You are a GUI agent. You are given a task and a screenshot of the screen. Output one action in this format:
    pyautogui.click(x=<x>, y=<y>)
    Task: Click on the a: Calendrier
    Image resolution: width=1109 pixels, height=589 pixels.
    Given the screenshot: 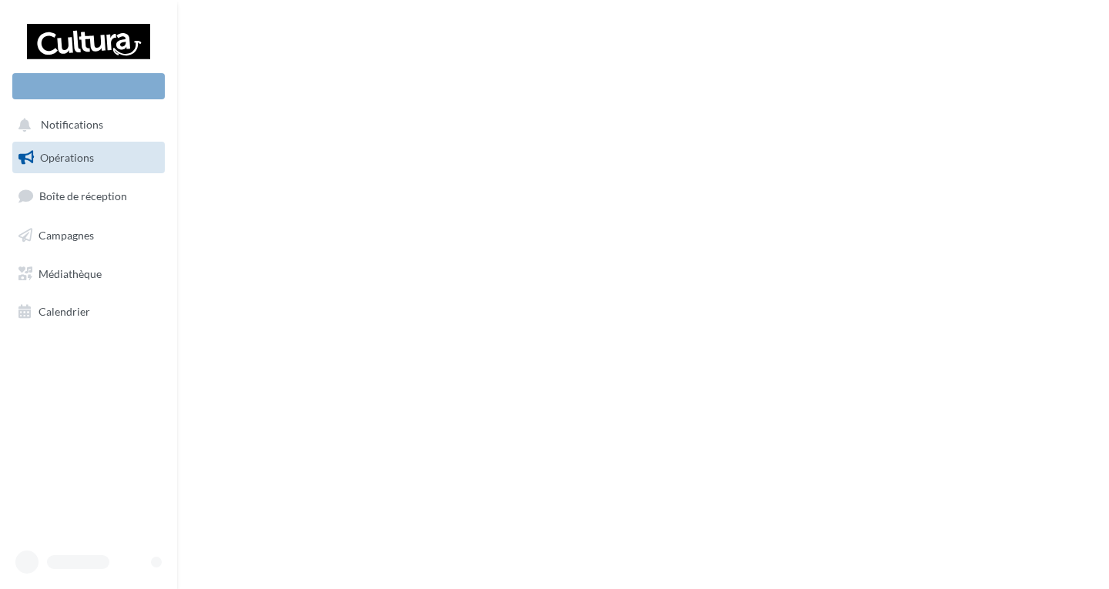 What is the action you would take?
    pyautogui.click(x=89, y=312)
    